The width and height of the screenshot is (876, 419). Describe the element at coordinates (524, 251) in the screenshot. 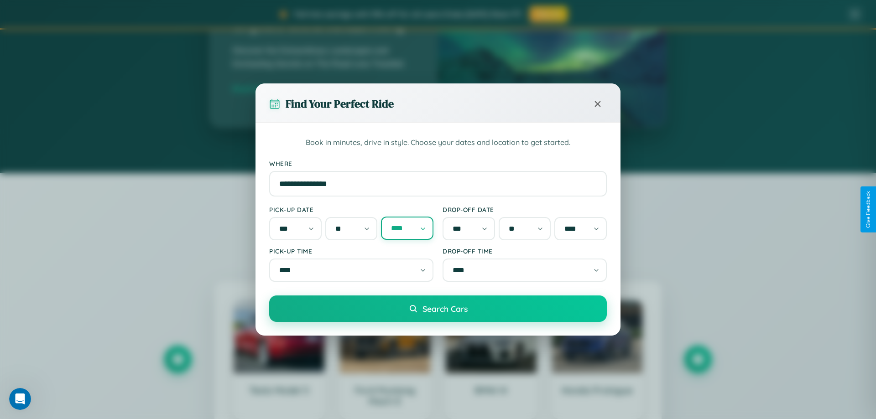

I see `label: Drop-off Time` at that location.